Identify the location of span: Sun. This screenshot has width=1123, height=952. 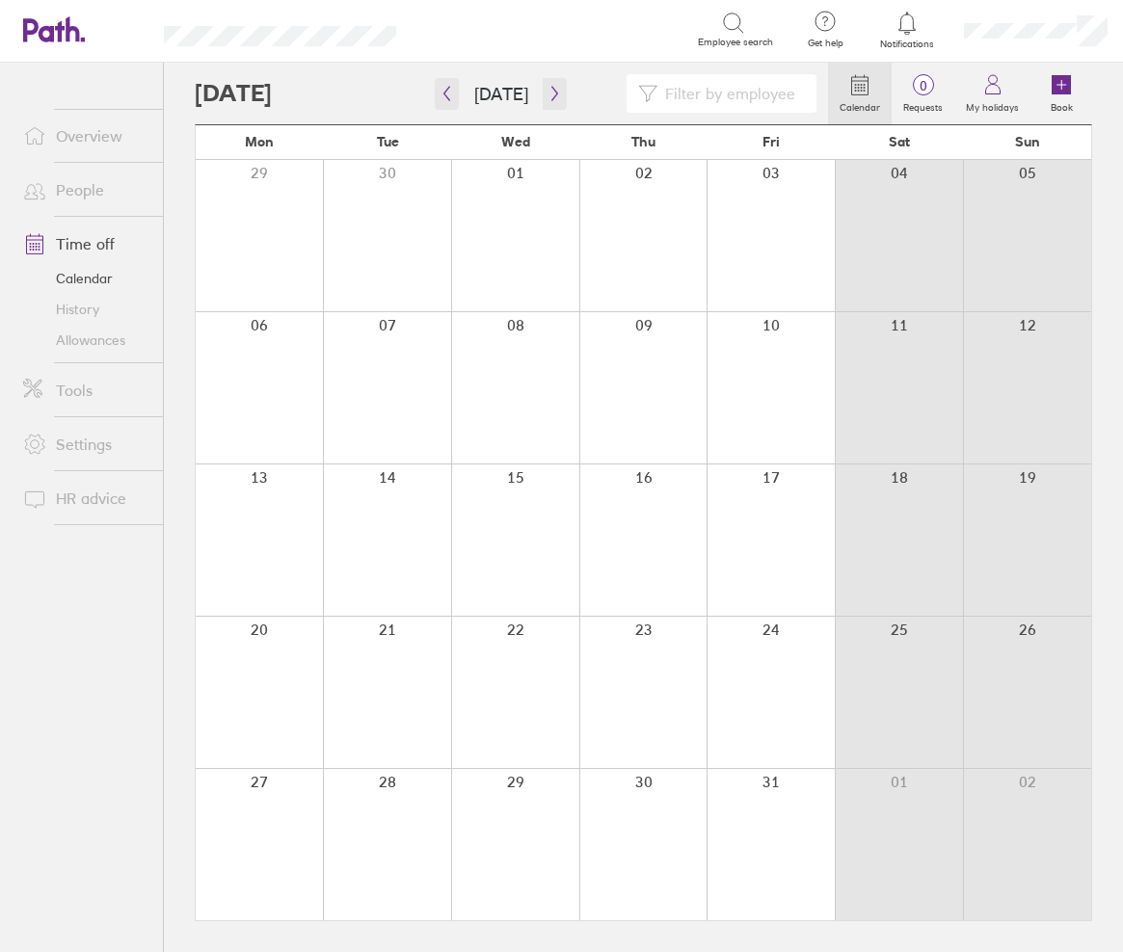
(1027, 142).